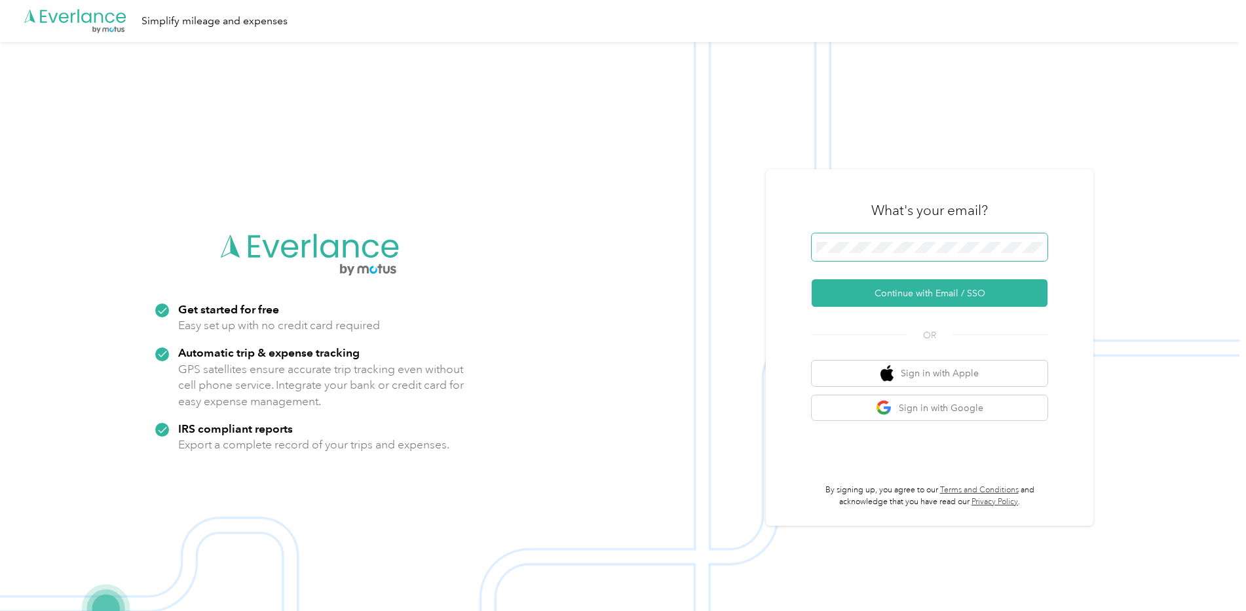 The width and height of the screenshot is (1246, 611). What do you see at coordinates (235, 428) in the screenshot?
I see `strong: IRS compliant reports` at bounding box center [235, 428].